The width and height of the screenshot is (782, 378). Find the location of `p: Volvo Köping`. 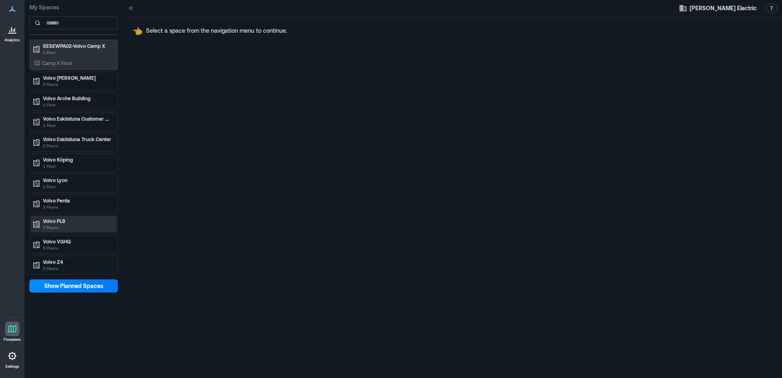

p: Volvo Köping is located at coordinates (77, 160).